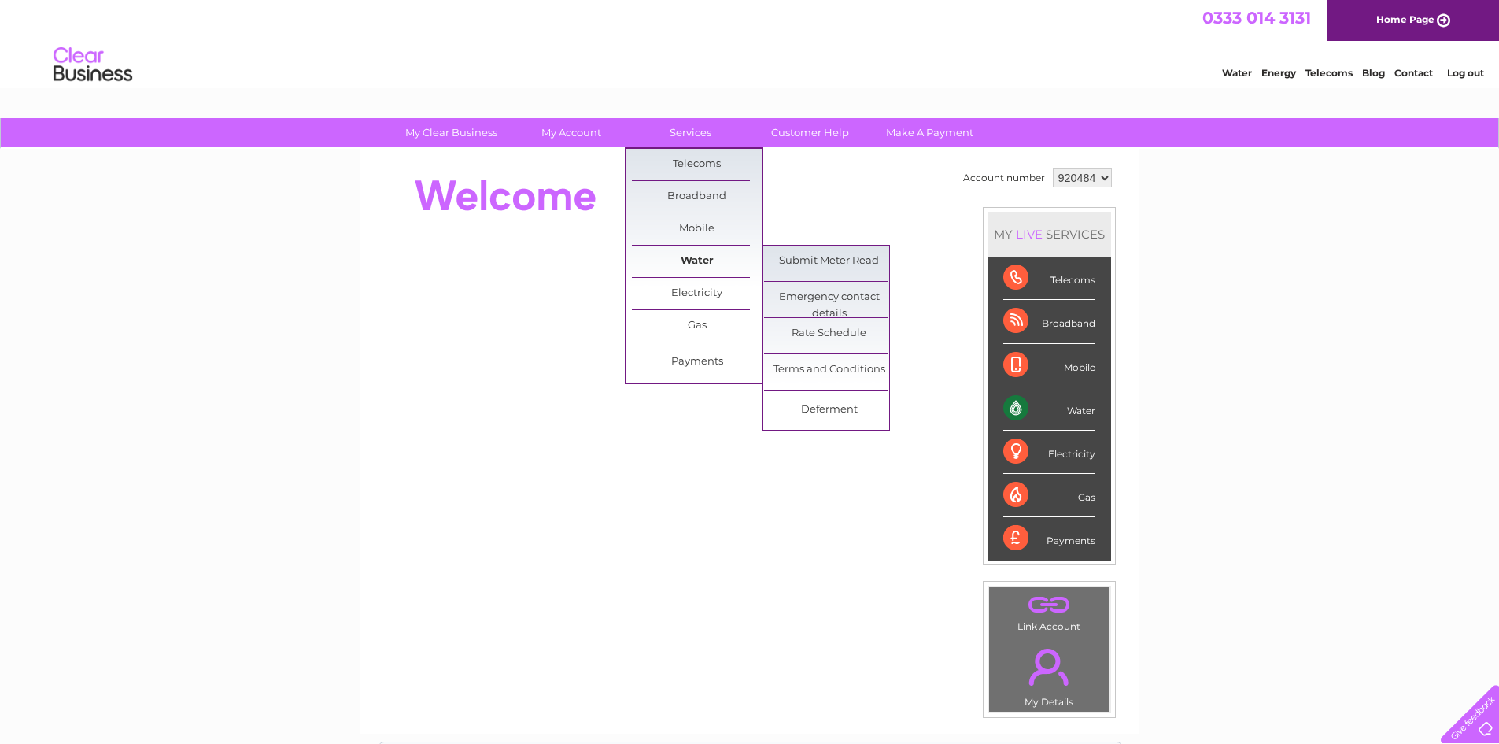 This screenshot has height=744, width=1499. Describe the element at coordinates (1049, 408) in the screenshot. I see `div: Water` at that location.